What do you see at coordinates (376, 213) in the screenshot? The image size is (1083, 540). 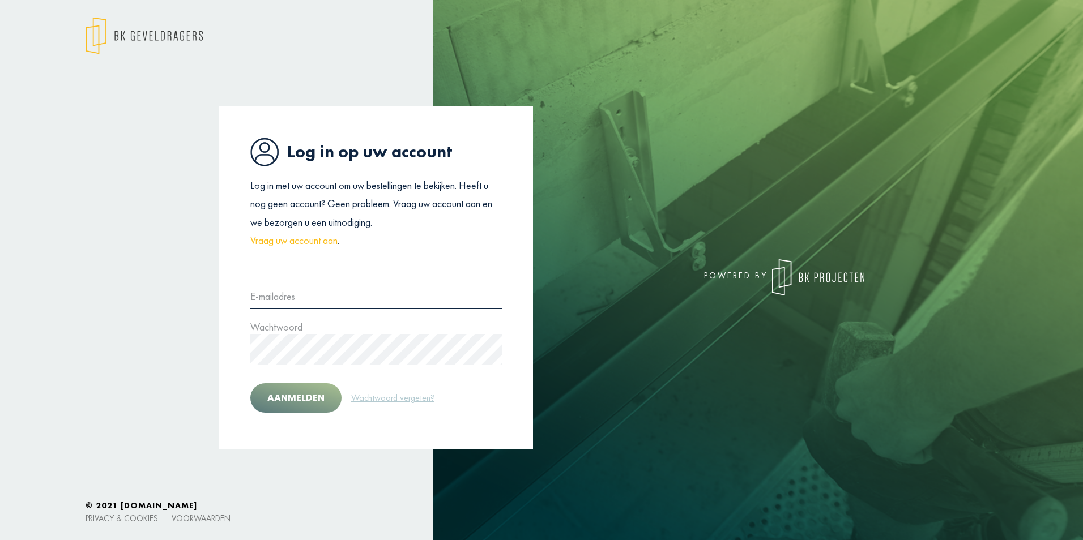 I see `p: Log in met uw account om uw bestellingen te bekijken. Heeft u nog geen account? Geen probleem. Vr...` at bounding box center [376, 213].